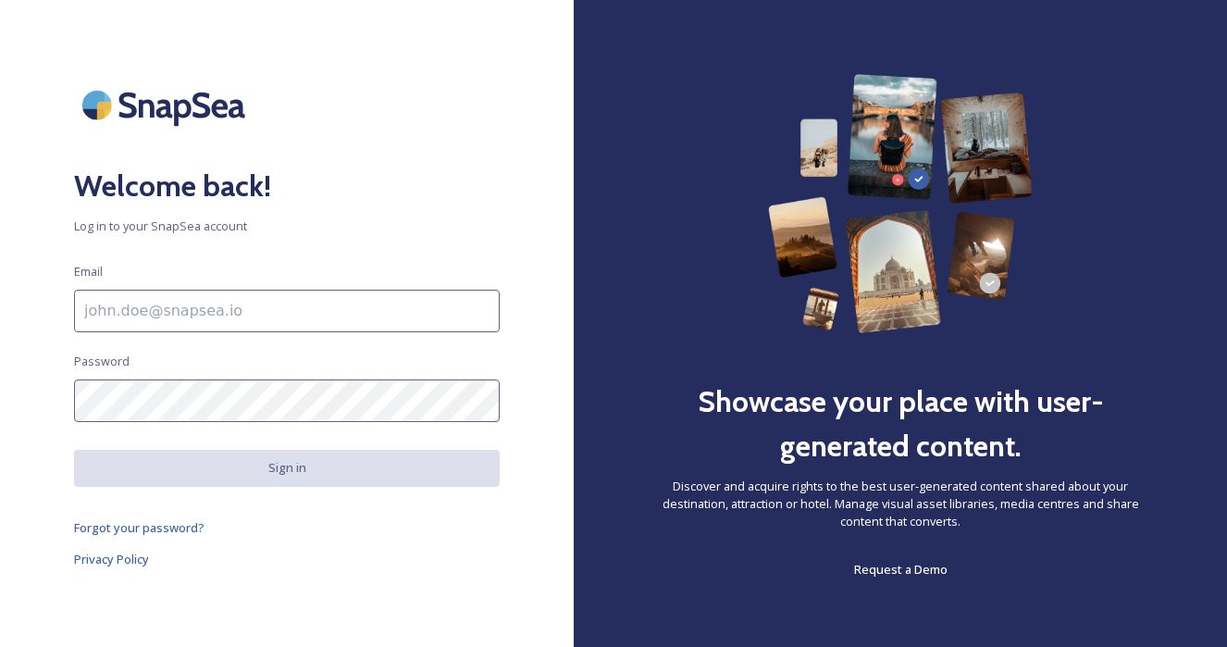  Describe the element at coordinates (287, 226) in the screenshot. I see `span: Log in to your SnapSea account` at that location.